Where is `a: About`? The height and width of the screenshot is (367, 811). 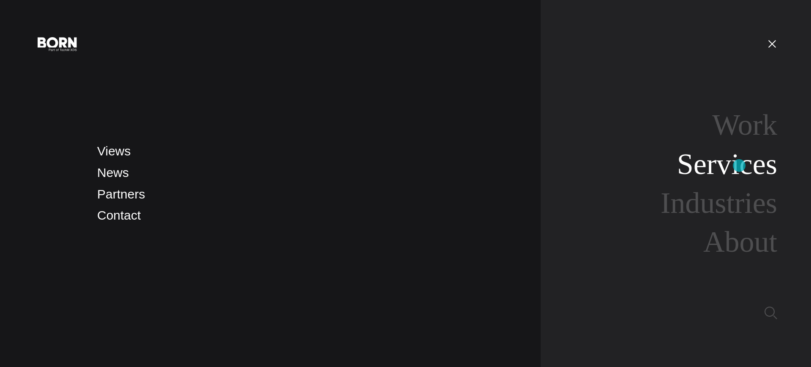
a: About is located at coordinates (740, 242).